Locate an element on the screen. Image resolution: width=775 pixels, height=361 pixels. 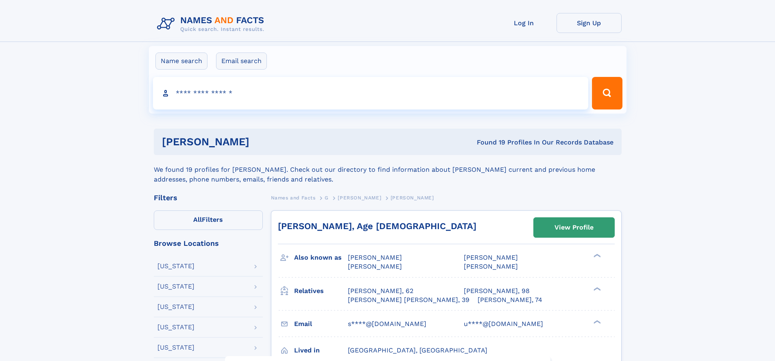
a: Log In is located at coordinates (524, 23).